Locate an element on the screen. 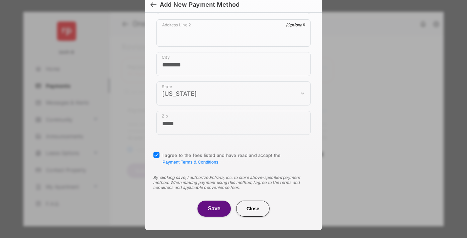 Image resolution: width=467 pixels, height=238 pixels. div: payment_method_screening[postal_addresses][administrativeArea] is located at coordinates (233, 93).